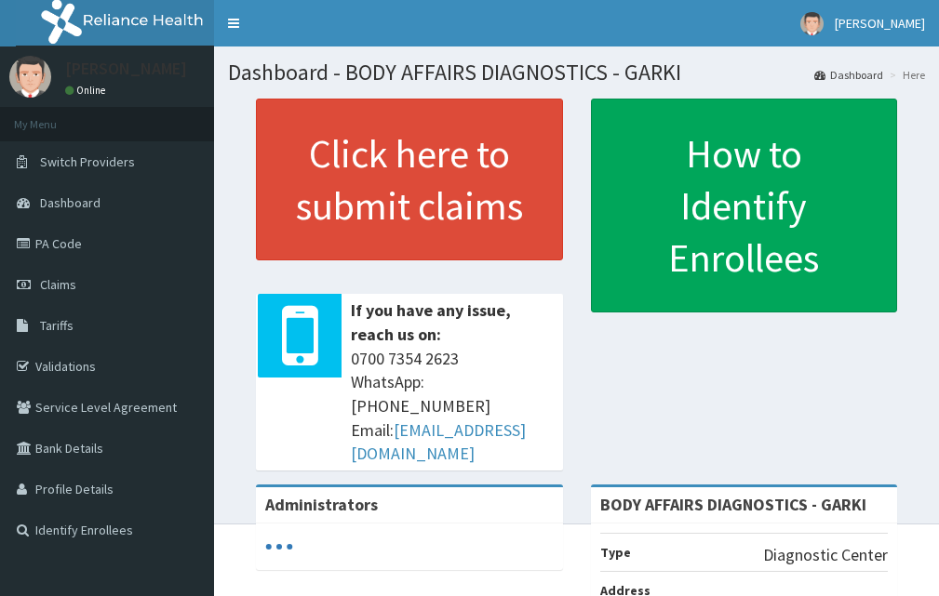 This screenshot has height=596, width=939. What do you see at coordinates (615, 553) in the screenshot?
I see `b: Type` at bounding box center [615, 553].